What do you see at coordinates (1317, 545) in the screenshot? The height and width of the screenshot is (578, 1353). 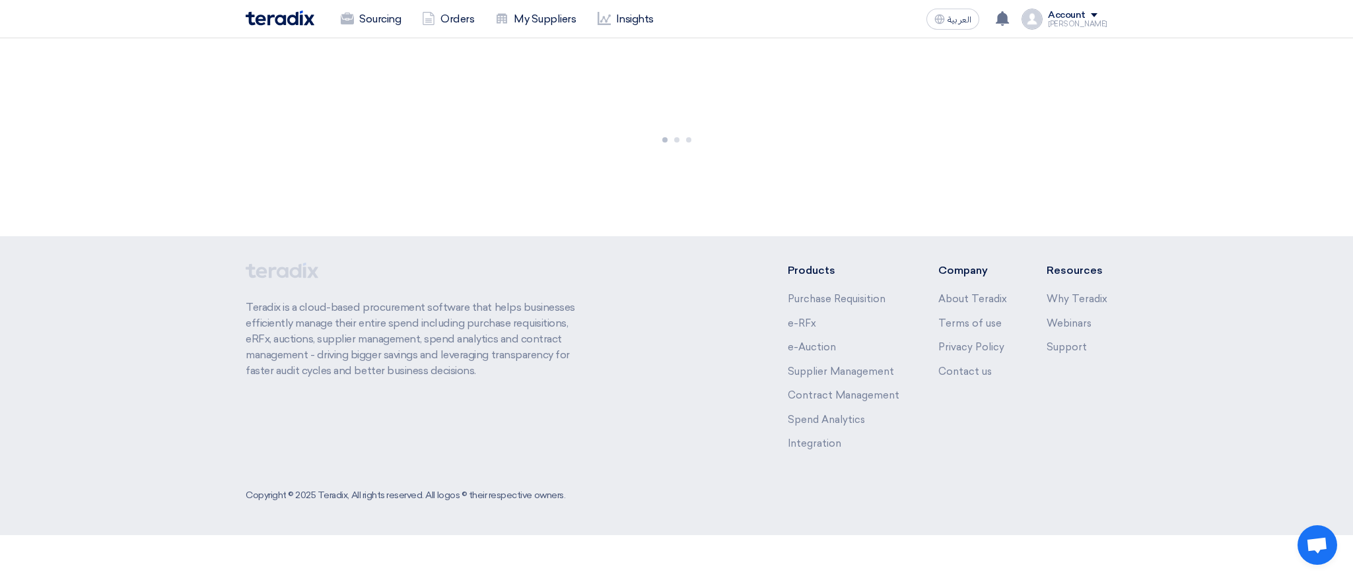 I see `div: Open chat` at bounding box center [1317, 545].